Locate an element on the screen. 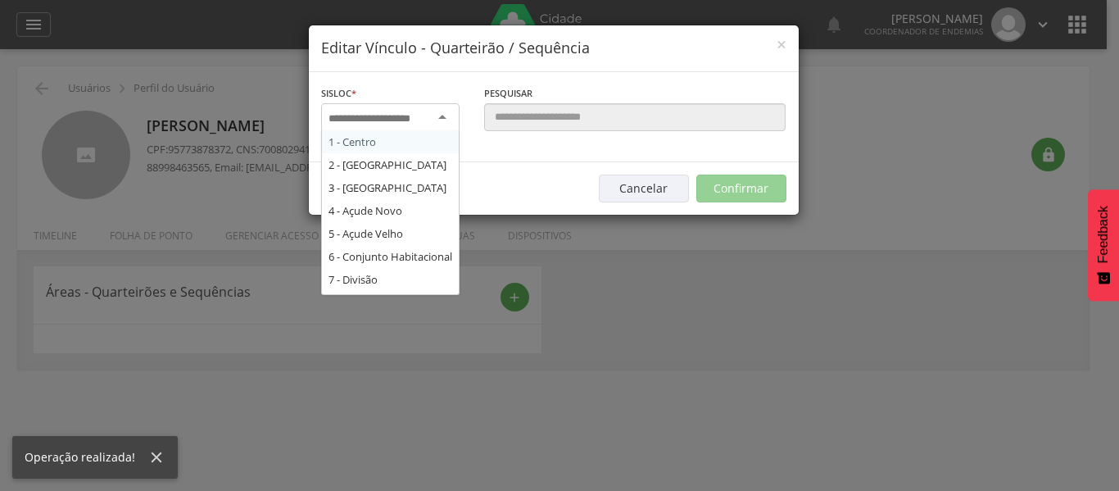  div: 8 - Fátima is located at coordinates (390, 302).